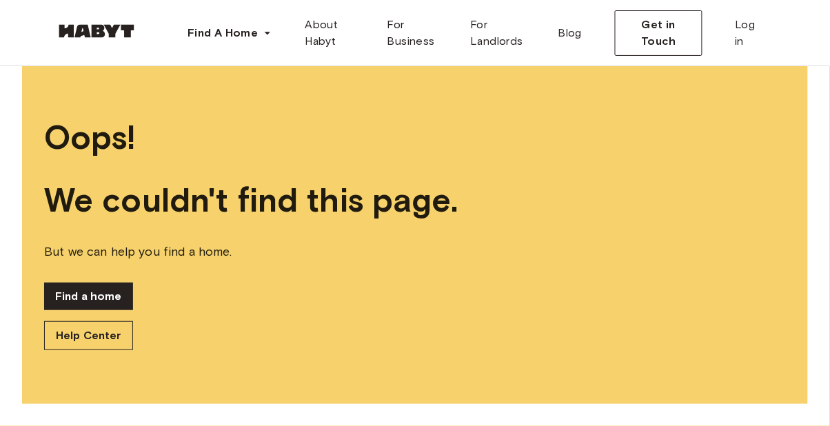 The height and width of the screenshot is (426, 830). Describe the element at coordinates (223, 33) in the screenshot. I see `span: Find A Home` at that location.